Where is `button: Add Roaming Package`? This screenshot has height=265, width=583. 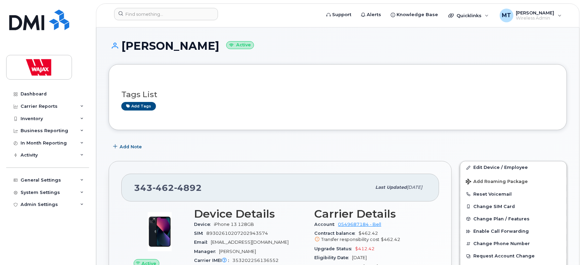 button: Add Roaming Package is located at coordinates (514, 181).